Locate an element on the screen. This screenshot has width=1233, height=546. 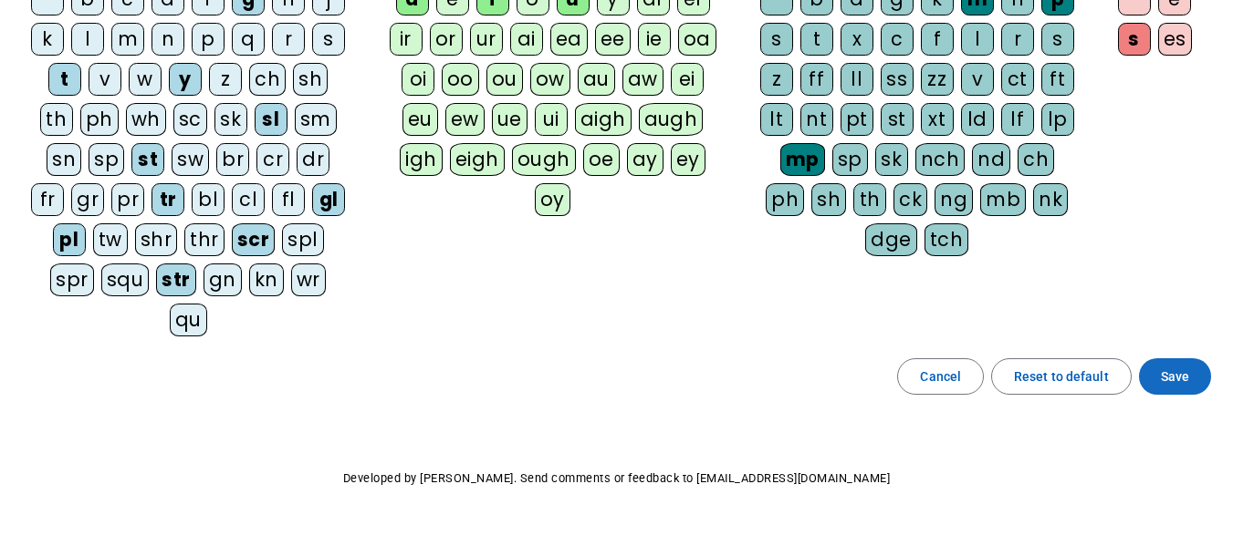
div: ck is located at coordinates (910, 200).